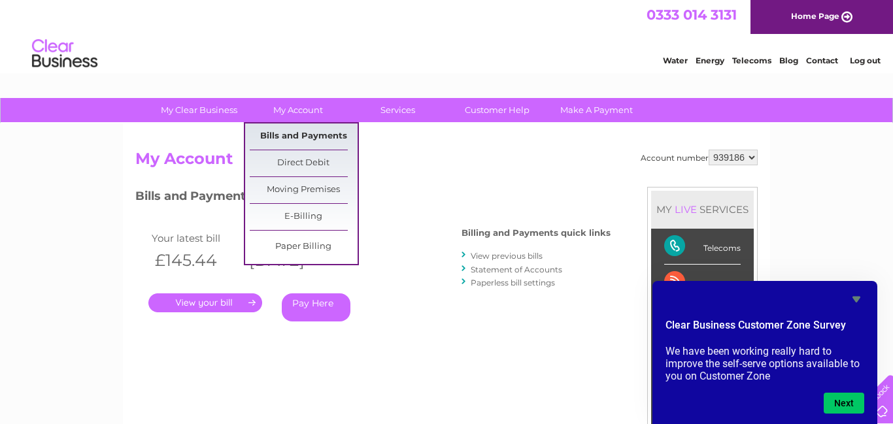 This screenshot has width=893, height=424. Describe the element at coordinates (303, 137) in the screenshot. I see `a: Bills and Payments` at that location.